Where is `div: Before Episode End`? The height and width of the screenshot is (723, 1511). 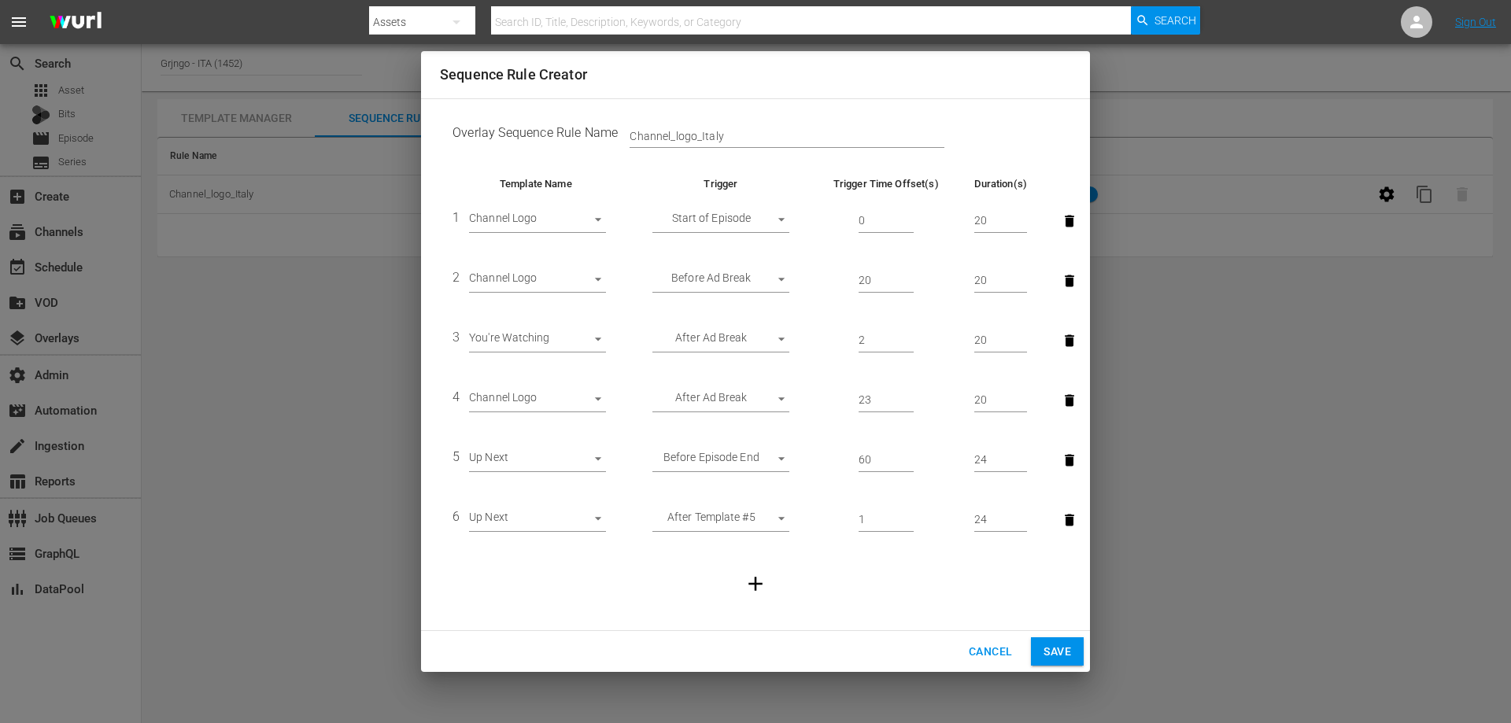
div: Before Episode End is located at coordinates (721, 460).